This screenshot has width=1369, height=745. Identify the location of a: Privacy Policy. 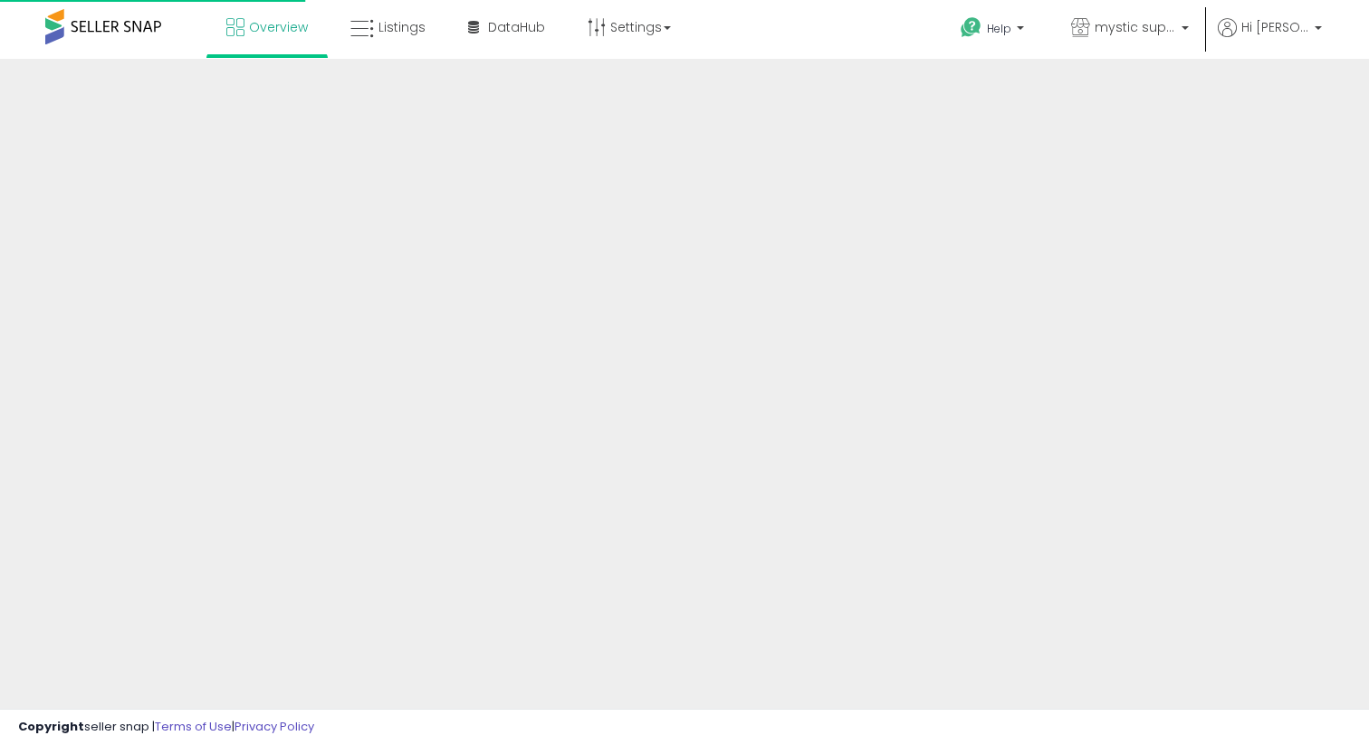
(274, 726).